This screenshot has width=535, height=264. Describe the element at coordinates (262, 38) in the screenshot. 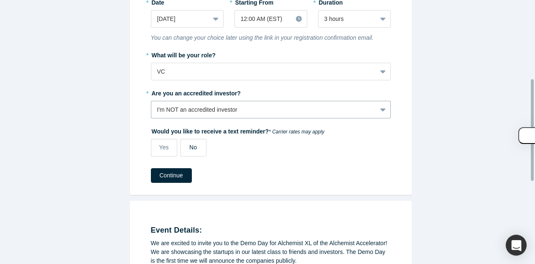

I see `i: You can change your choice later using the link in your registration confirmation email.` at that location.